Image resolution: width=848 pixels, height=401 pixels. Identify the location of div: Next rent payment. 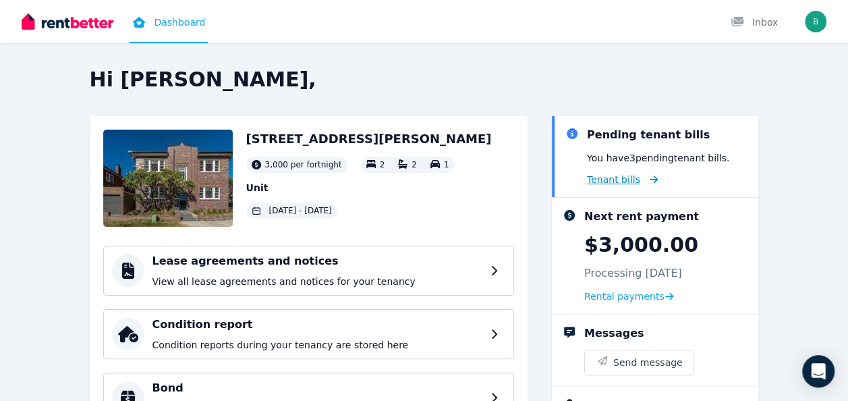
(642, 217).